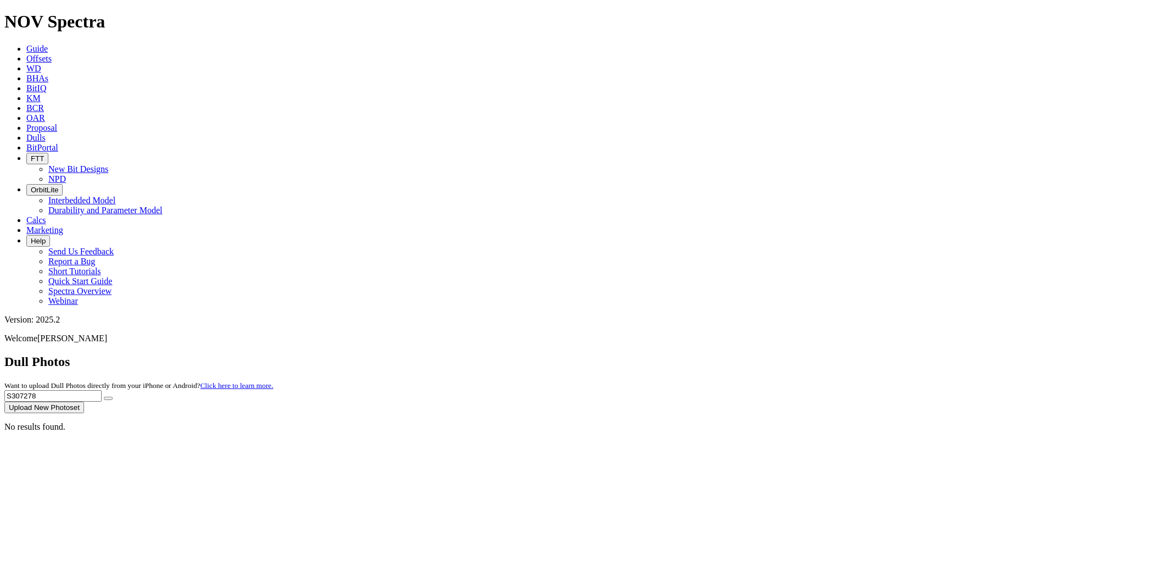 The image size is (1172, 577). I want to click on a: New Bit Designs, so click(78, 169).